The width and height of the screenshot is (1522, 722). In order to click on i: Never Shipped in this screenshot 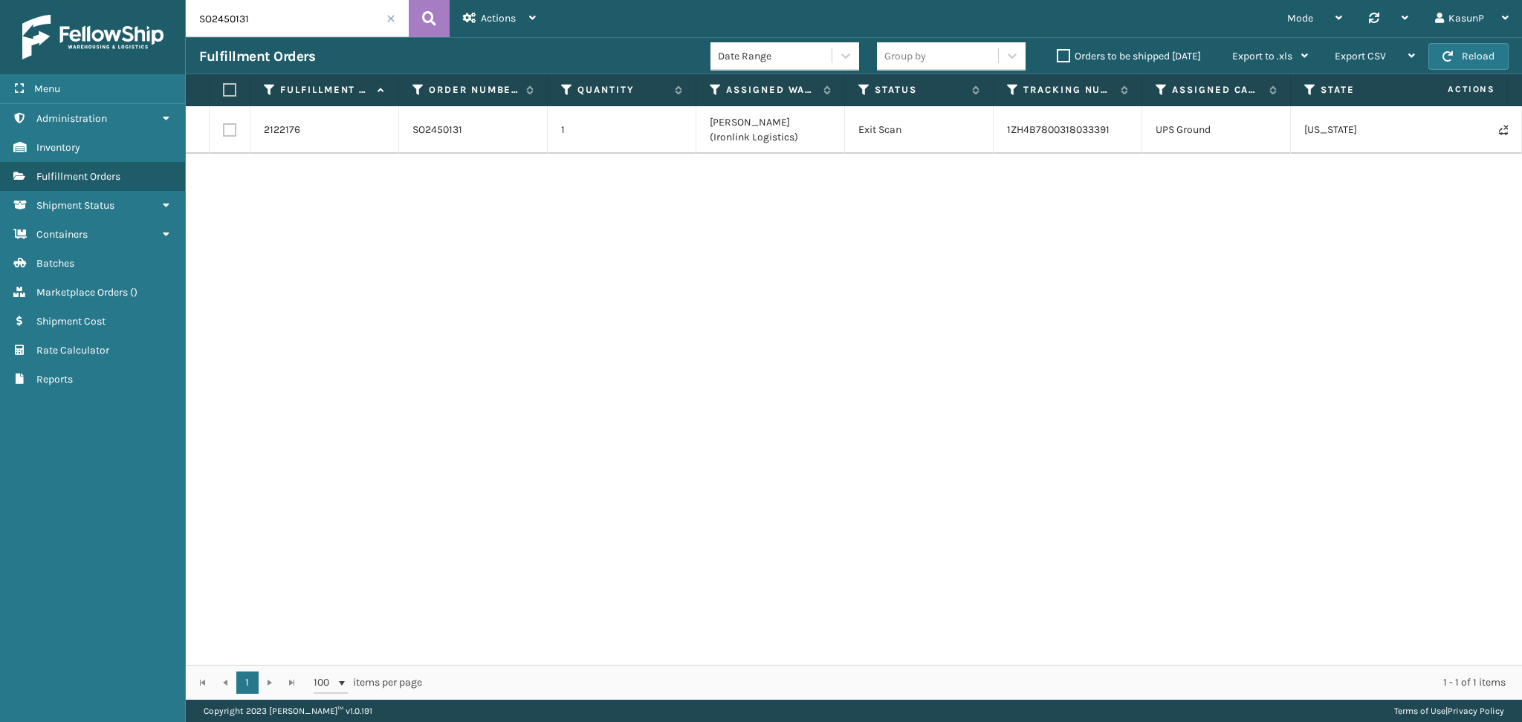, I will do `click(1503, 130)`.